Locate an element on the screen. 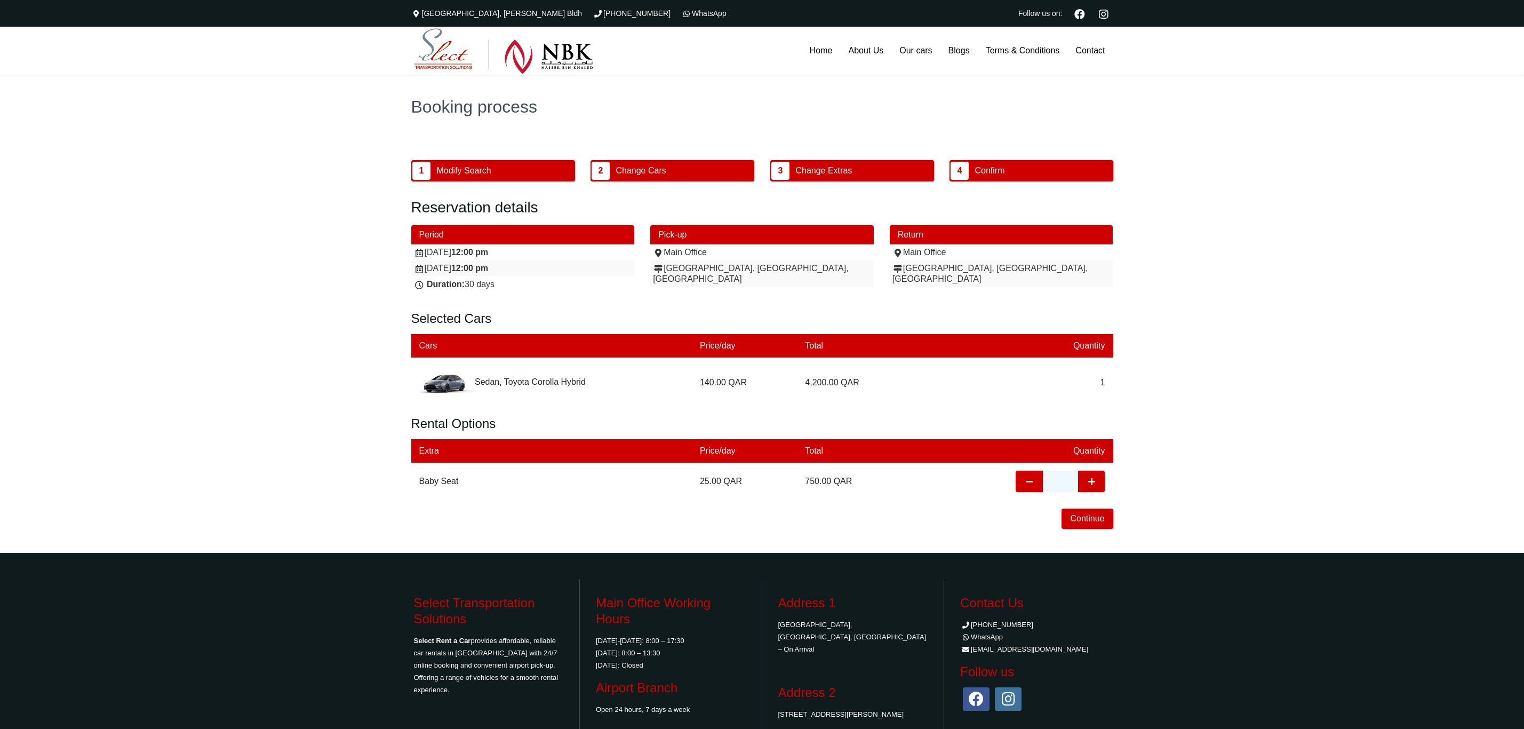 The height and width of the screenshot is (729, 1524). span: 140.00 QAR is located at coordinates (723, 382).